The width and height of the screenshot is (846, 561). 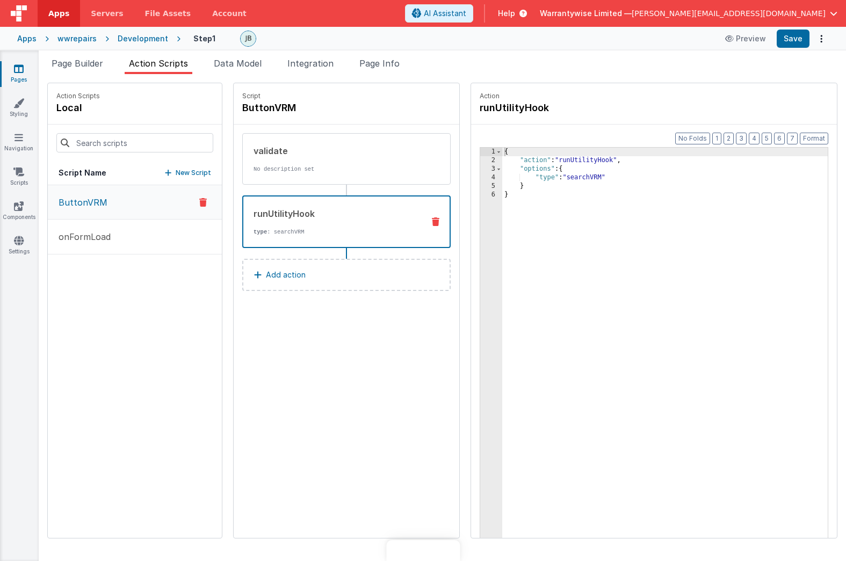 I want to click on div: 1, so click(x=491, y=152).